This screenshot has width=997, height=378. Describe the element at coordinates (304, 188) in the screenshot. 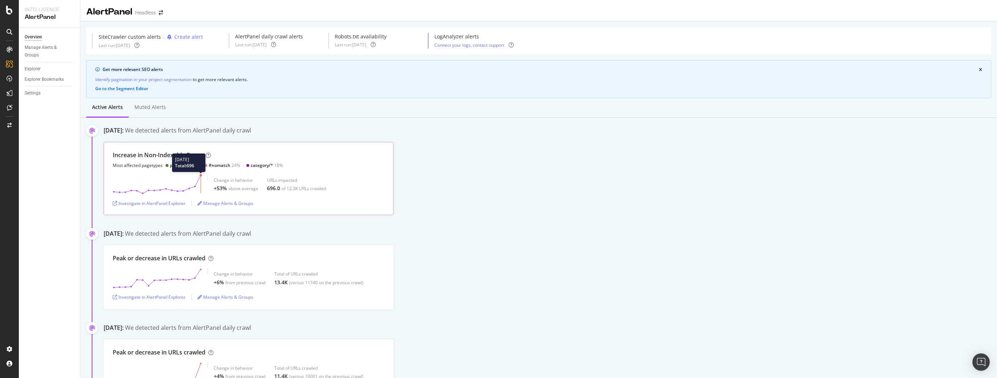

I see `div: of 12.3K URLs crawled` at that location.